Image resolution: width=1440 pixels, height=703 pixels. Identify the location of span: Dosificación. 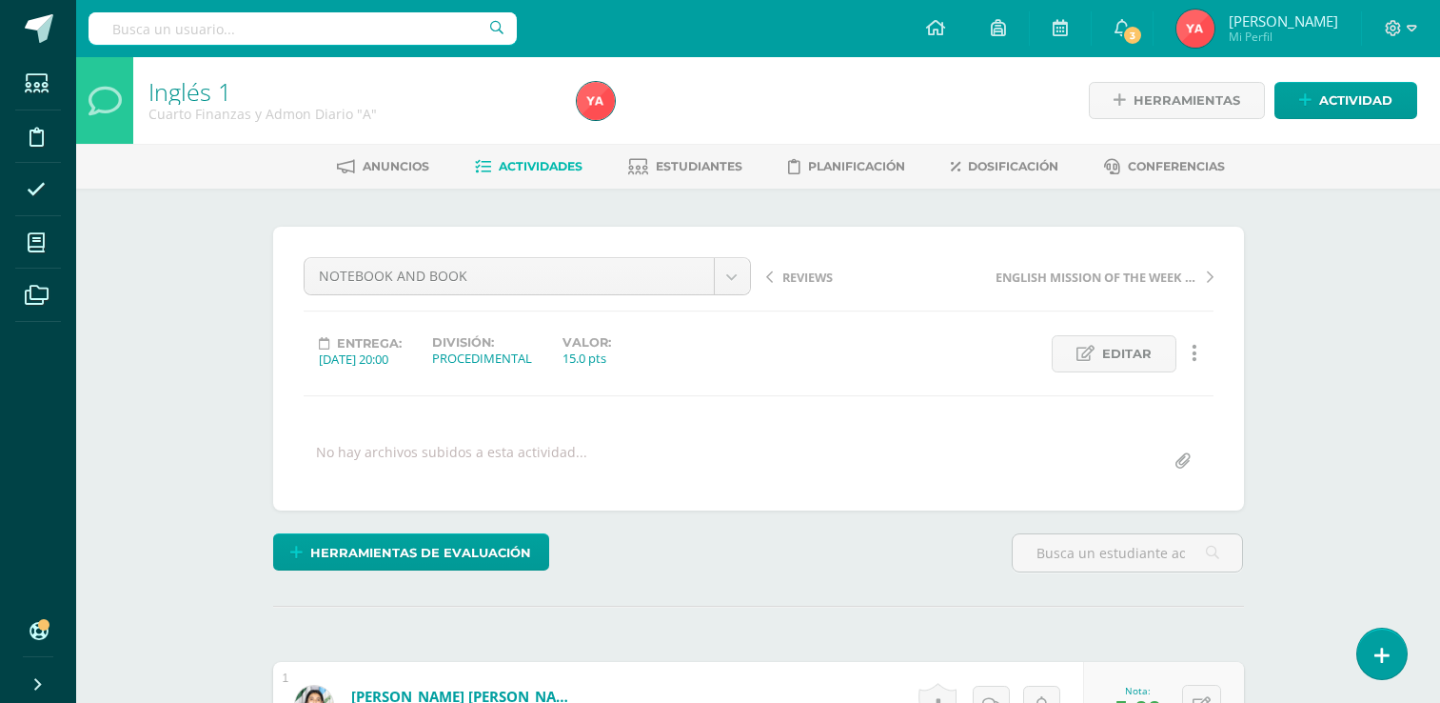
(1013, 166).